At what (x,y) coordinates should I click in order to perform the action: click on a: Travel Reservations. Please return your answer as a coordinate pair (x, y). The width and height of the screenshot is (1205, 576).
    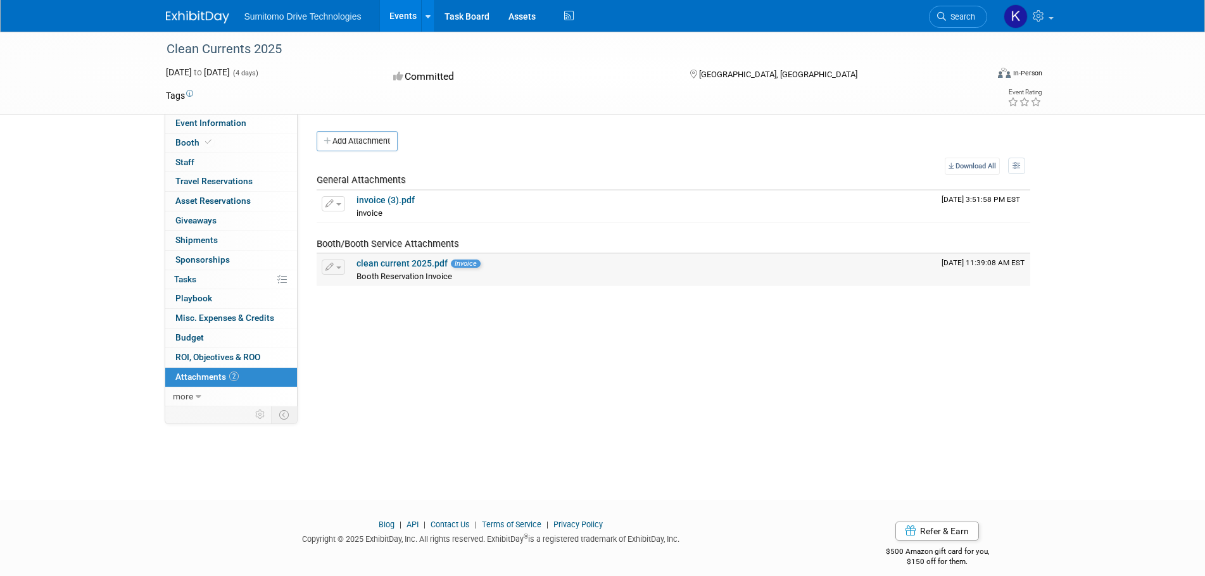
    Looking at the image, I should click on (231, 182).